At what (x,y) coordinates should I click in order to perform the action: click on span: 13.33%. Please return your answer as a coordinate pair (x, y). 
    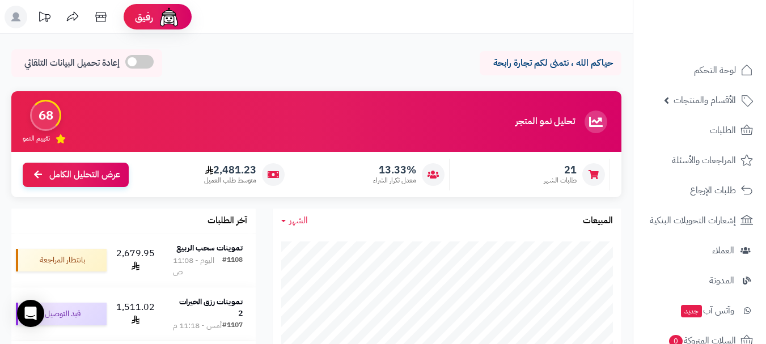
    Looking at the image, I should click on (394, 170).